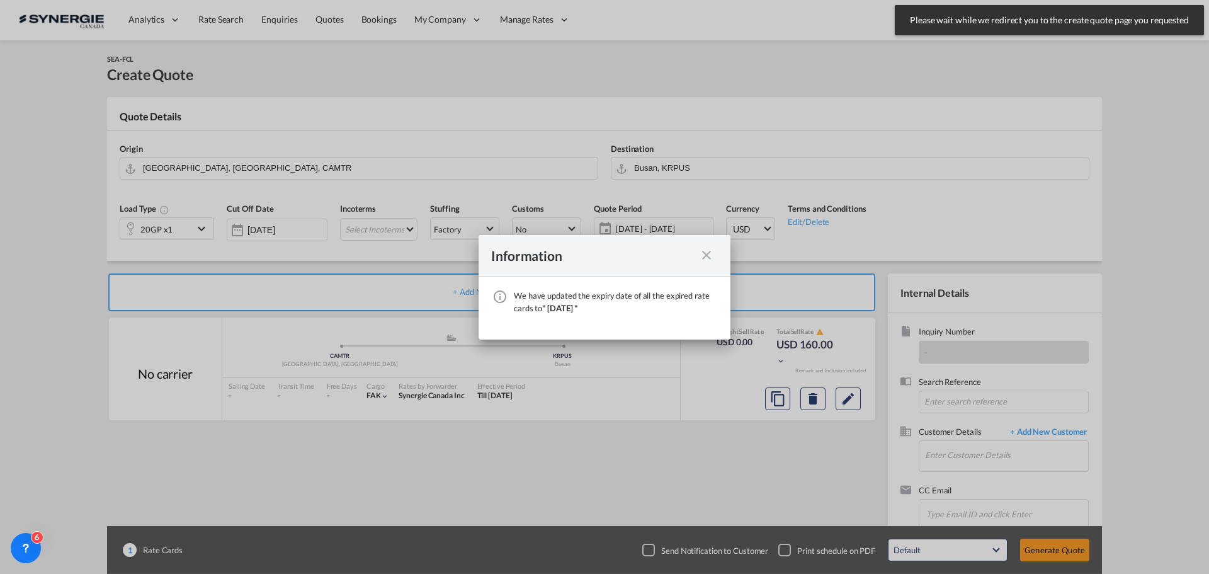 This screenshot has width=1209, height=574. I want to click on div: We have updated the expiry date of all the expired rate cards to, so click(616, 302).